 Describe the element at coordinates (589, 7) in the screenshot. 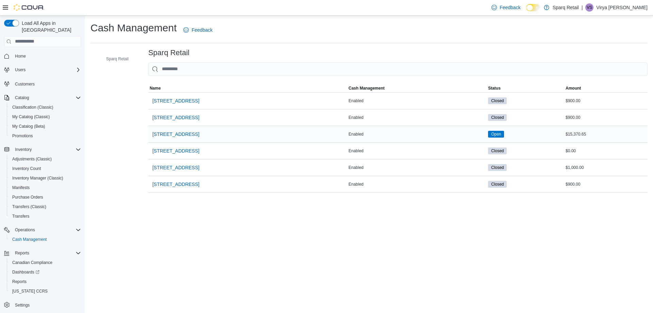

I see `div: Virya Shields` at that location.